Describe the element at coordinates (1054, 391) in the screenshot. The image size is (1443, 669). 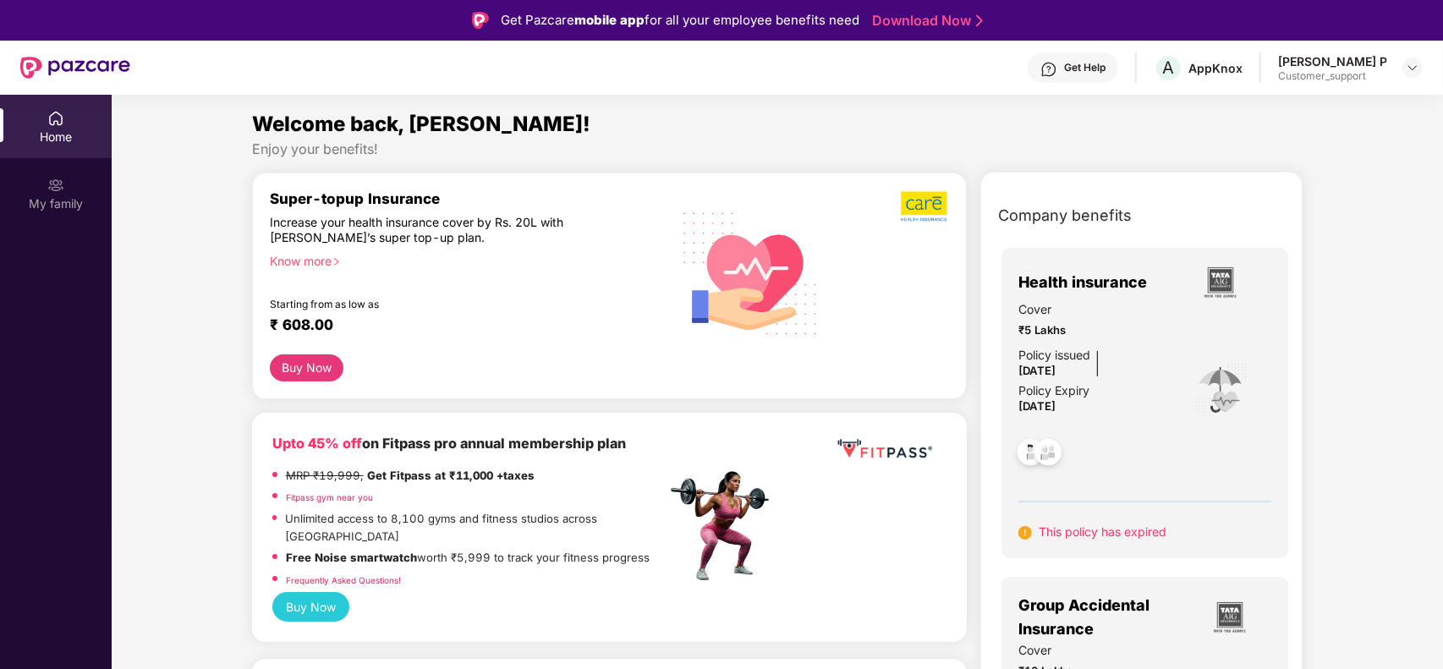
I see `div: Policy Expiry` at that location.